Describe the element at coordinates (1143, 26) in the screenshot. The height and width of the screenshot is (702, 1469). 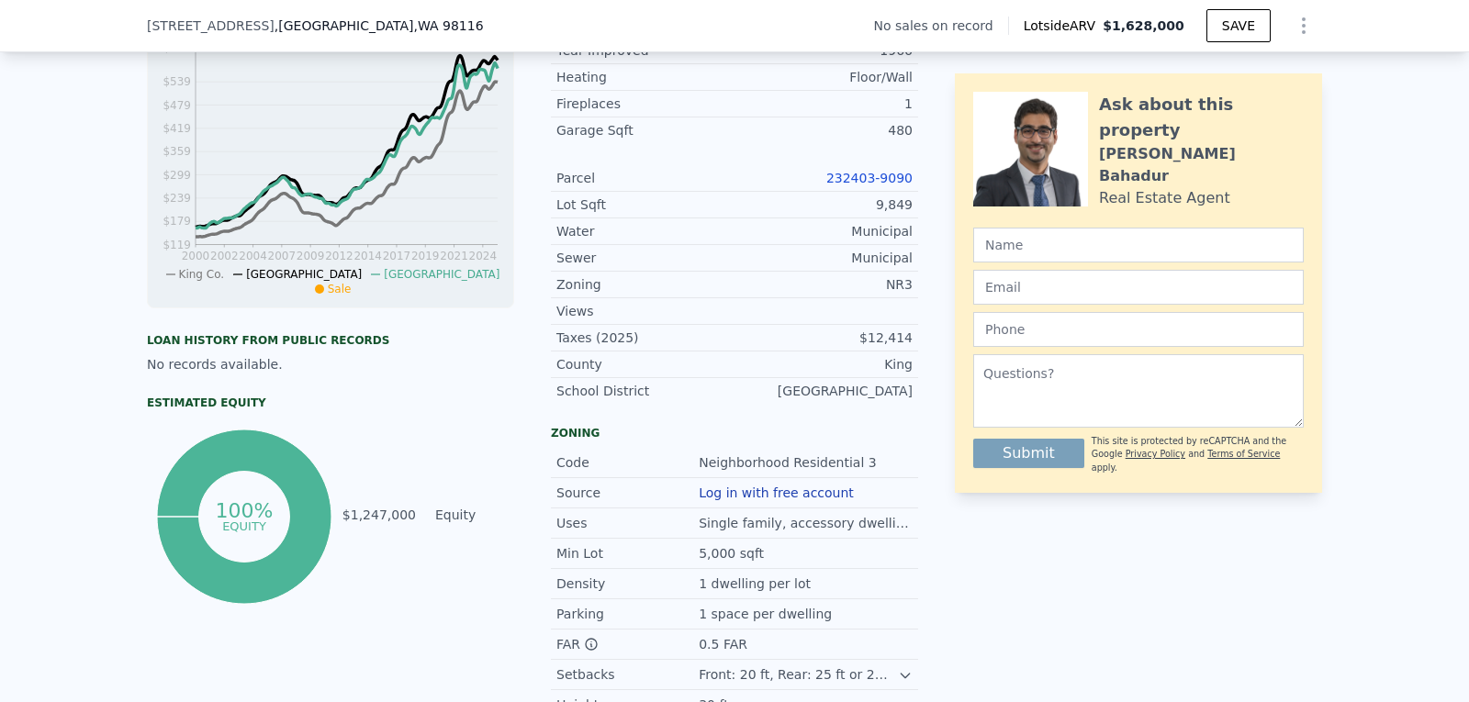
I see `span: $1,628,000` at that location.